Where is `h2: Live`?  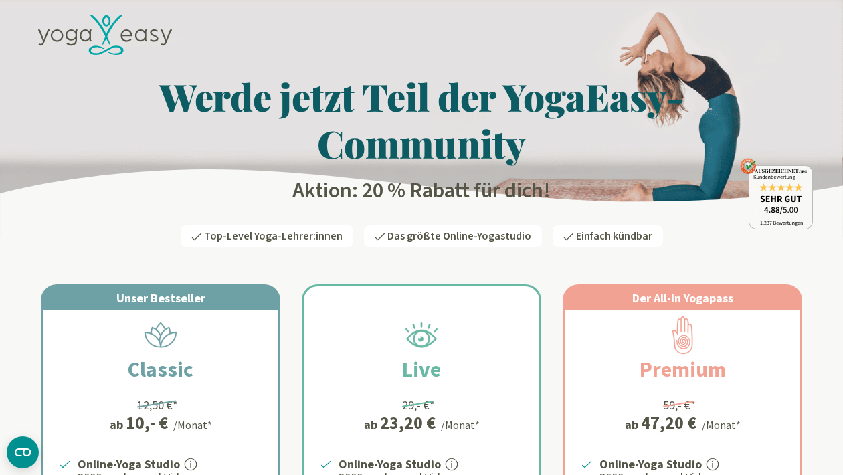
h2: Live is located at coordinates (421, 369).